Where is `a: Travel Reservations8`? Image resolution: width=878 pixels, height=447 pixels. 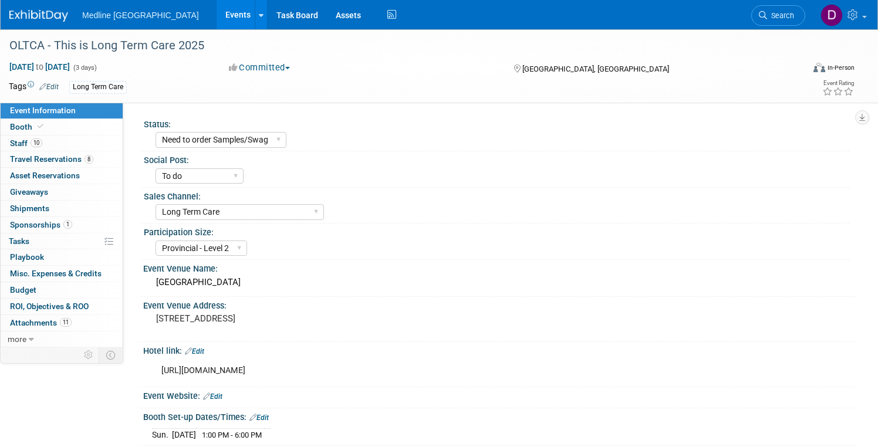
a: Travel Reservations8 is located at coordinates (62, 159).